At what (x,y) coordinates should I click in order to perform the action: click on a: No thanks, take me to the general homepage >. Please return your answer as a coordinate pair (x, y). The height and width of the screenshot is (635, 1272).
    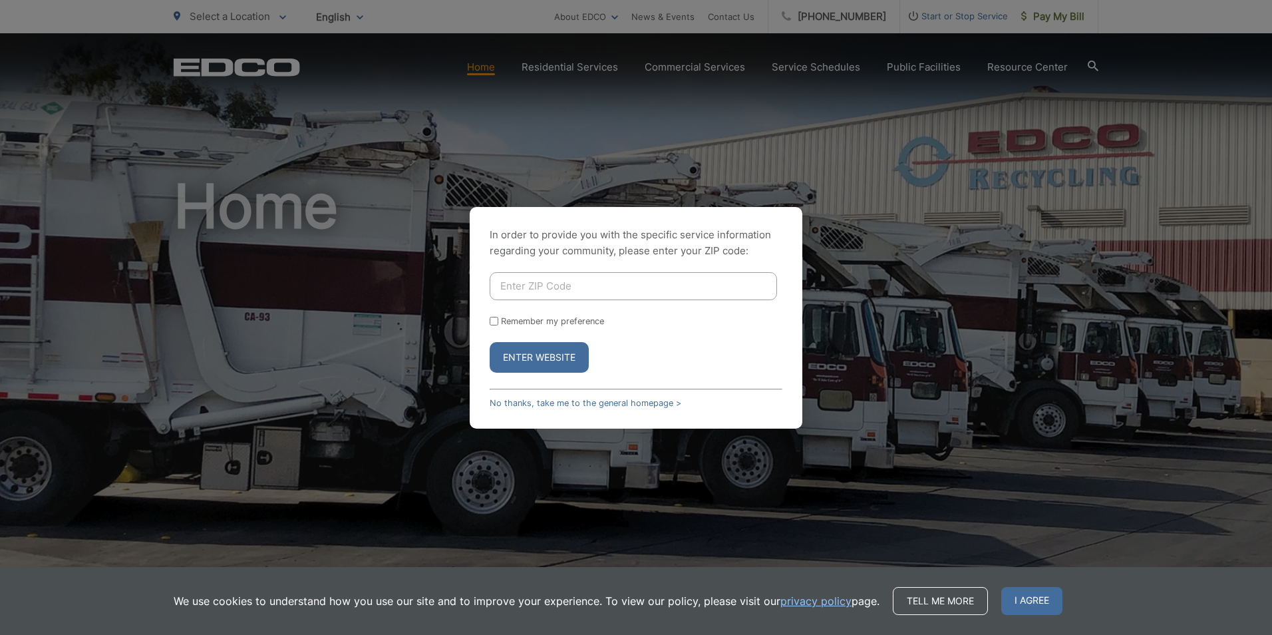
    Looking at the image, I should click on (585, 402).